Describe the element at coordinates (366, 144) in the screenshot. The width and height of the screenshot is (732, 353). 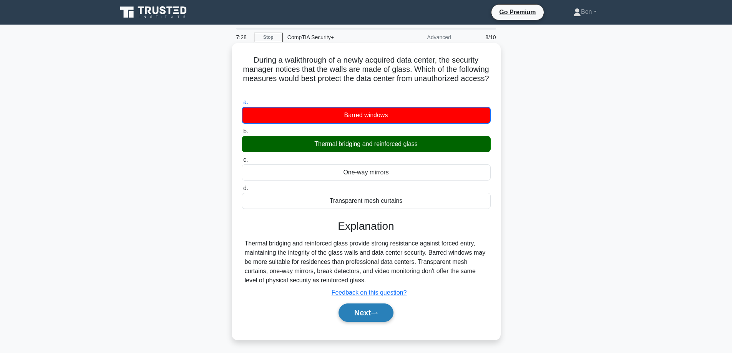
I see `div: Thermal bridging and reinforced glass` at that location.